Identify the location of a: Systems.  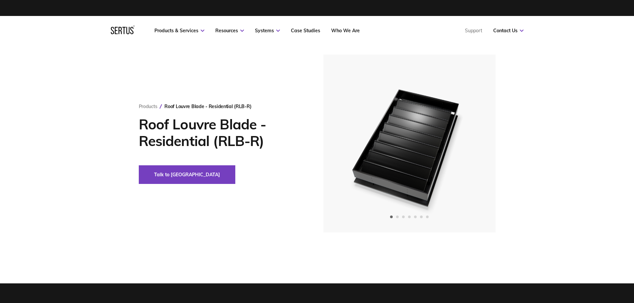
(267, 31).